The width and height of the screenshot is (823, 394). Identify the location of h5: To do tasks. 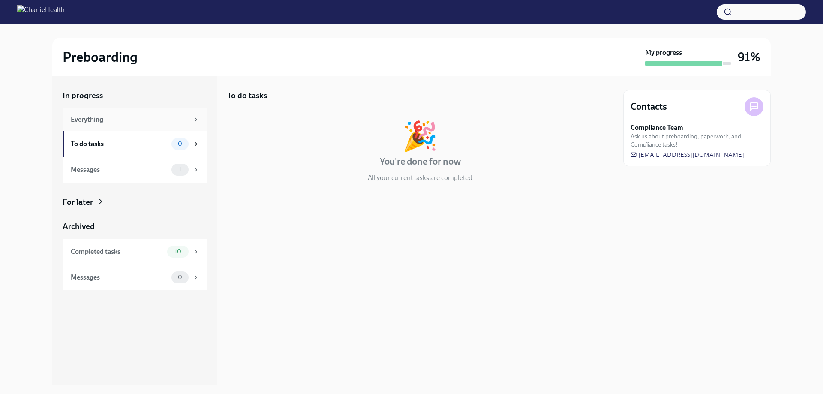
(247, 96).